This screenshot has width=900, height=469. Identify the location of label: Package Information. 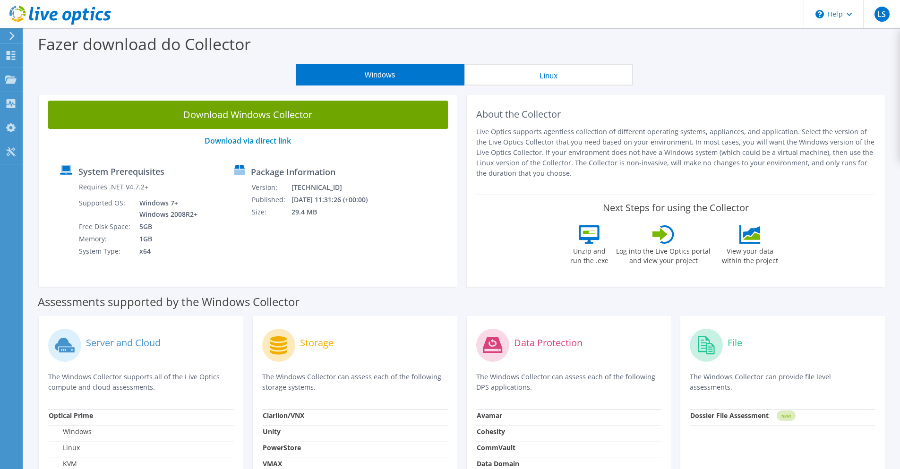
(293, 172).